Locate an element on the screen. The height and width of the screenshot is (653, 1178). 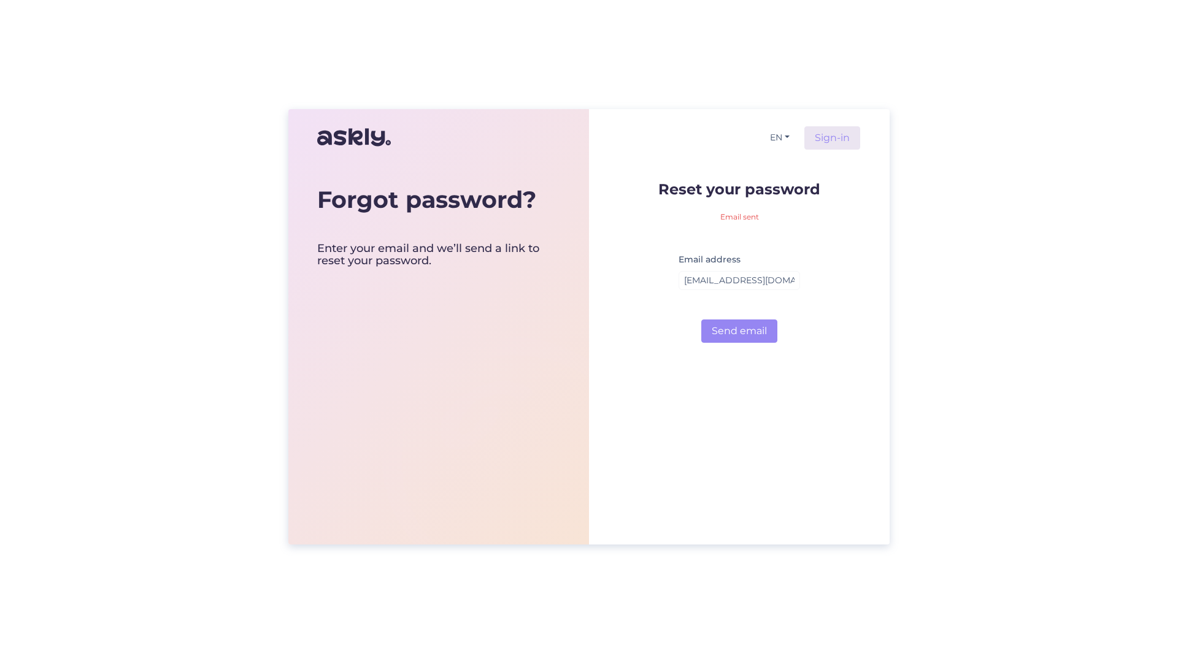
img: Askly is located at coordinates (354, 137).